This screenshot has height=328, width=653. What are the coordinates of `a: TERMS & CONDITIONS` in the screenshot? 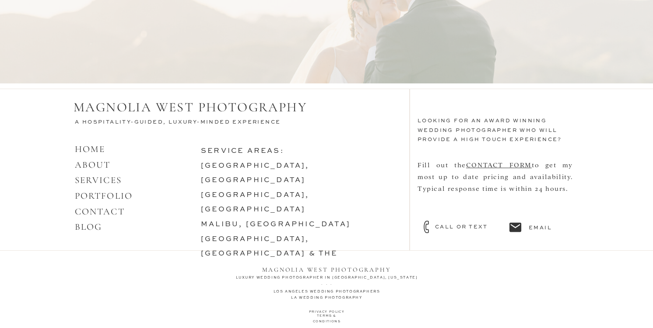 It's located at (326, 318).